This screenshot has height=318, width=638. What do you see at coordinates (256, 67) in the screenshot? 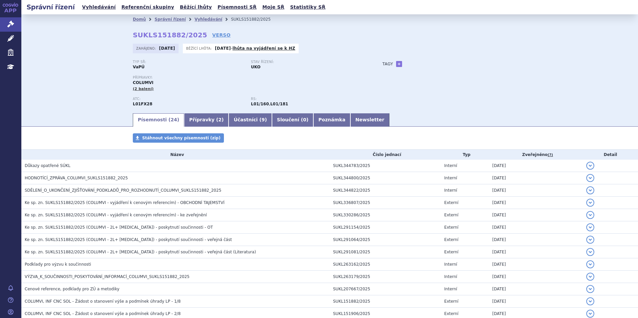
I see `strong: UKO` at bounding box center [256, 67].